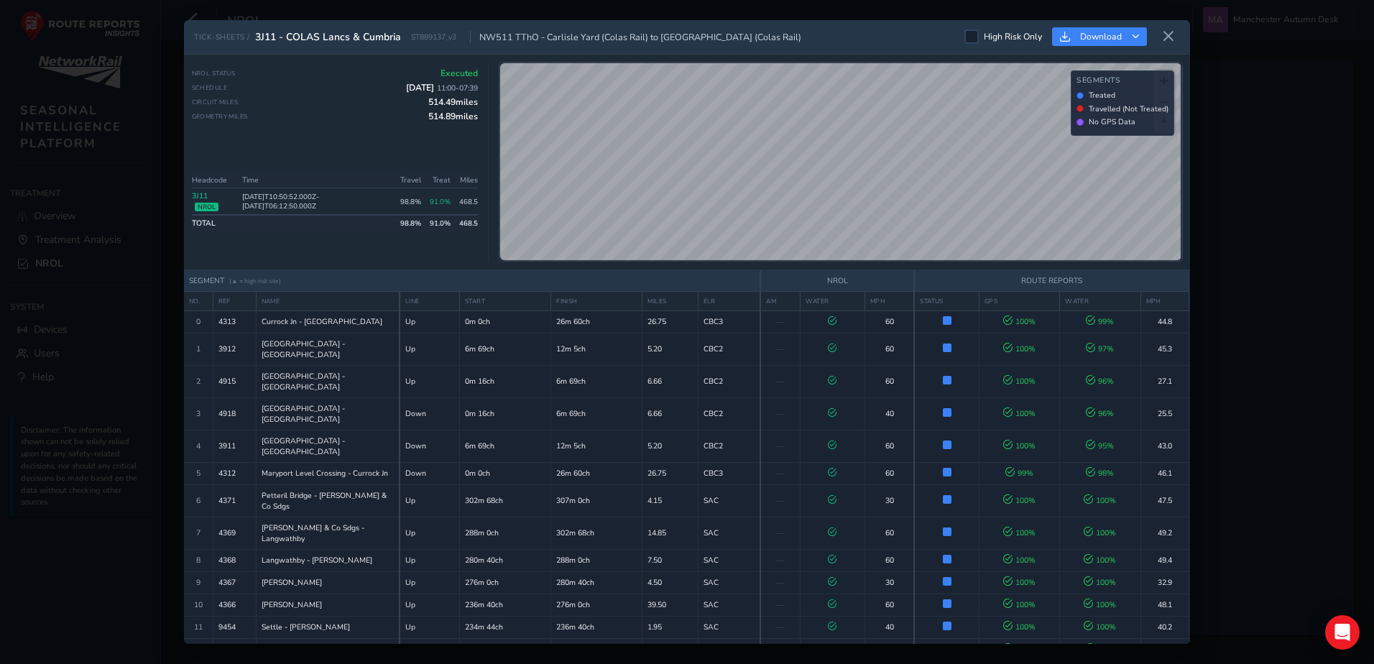 The image size is (1374, 664). I want to click on span: 0, so click(198, 321).